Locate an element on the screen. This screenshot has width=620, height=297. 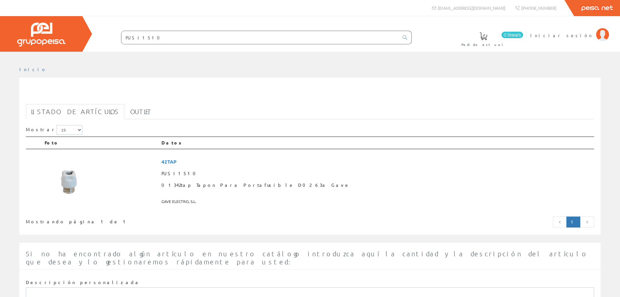
span: Pedido actual is located at coordinates (483, 45).